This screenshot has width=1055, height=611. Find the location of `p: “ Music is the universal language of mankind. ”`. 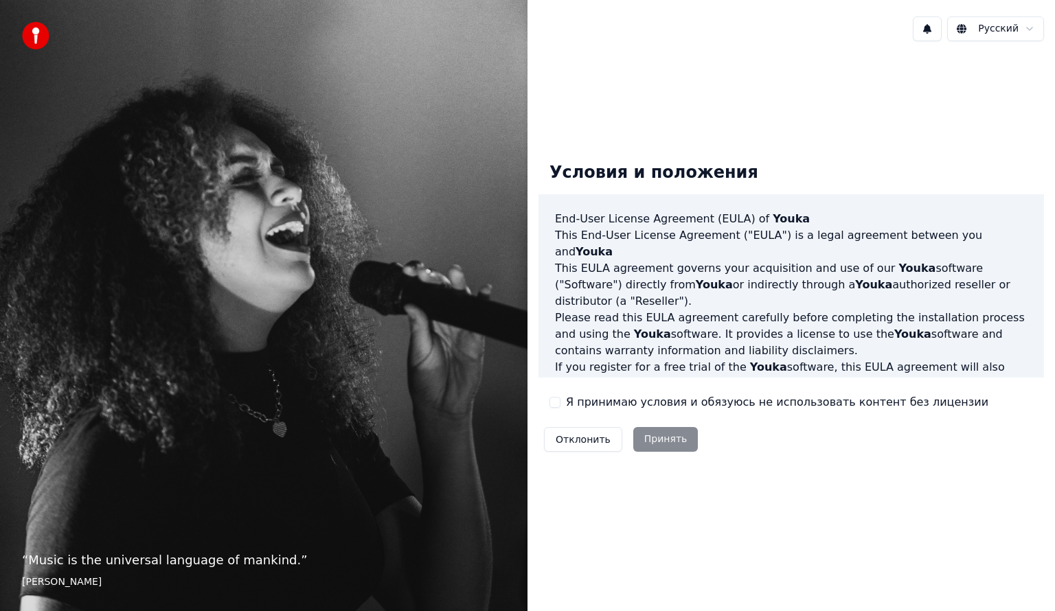

p: “ Music is the universal language of mankind. ” is located at coordinates (264, 560).